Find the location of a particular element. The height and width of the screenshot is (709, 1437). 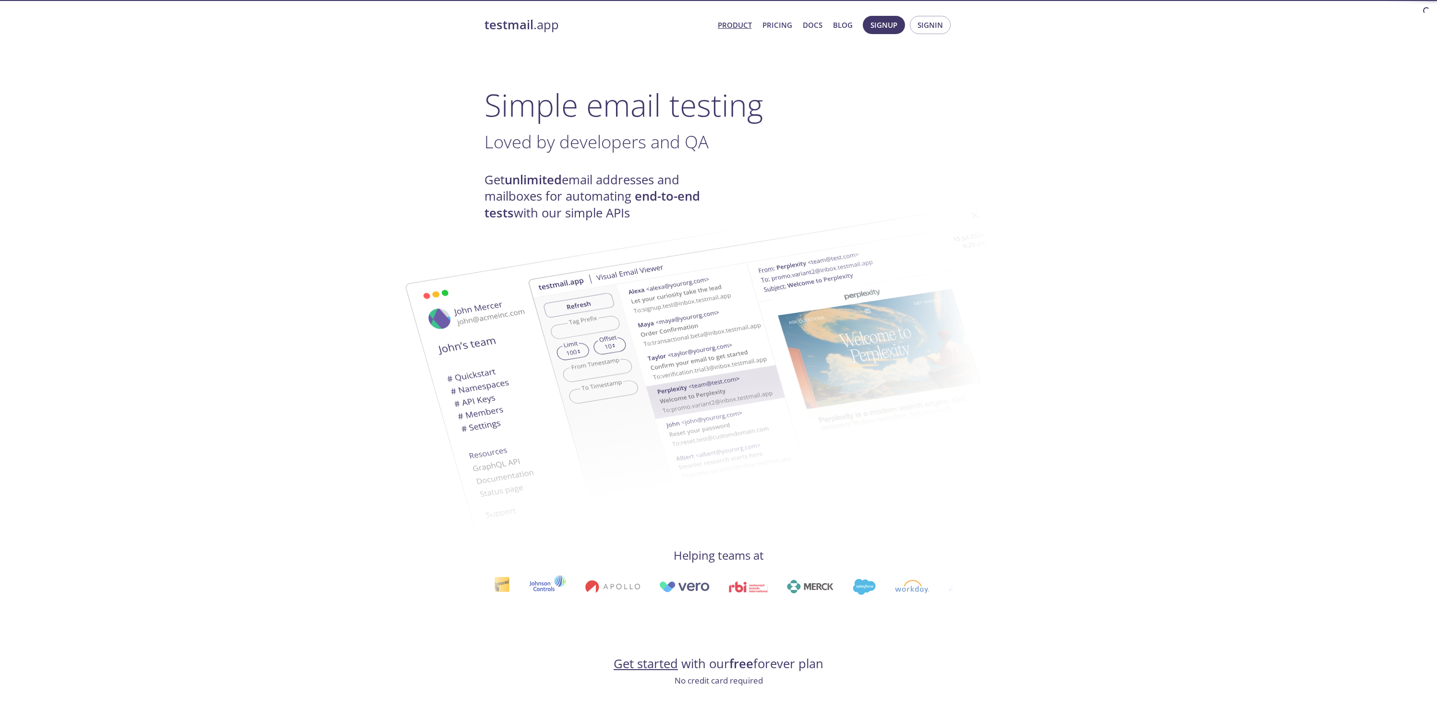

a: Get started is located at coordinates (646, 664).